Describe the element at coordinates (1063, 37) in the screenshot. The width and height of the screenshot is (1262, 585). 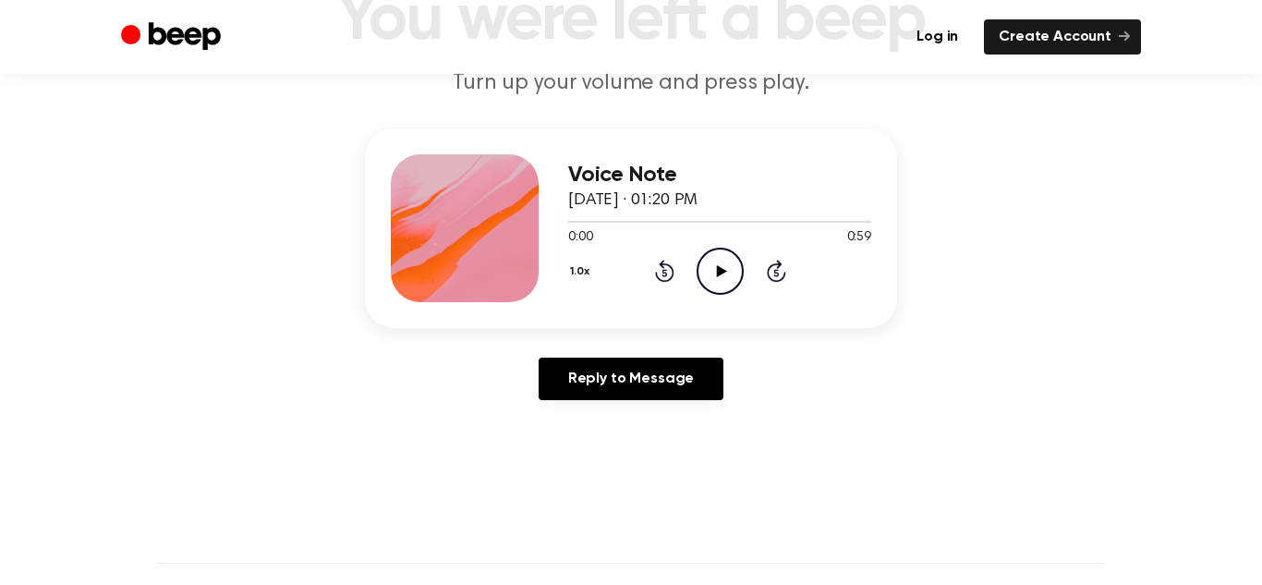
I see `a: Create Account` at that location.